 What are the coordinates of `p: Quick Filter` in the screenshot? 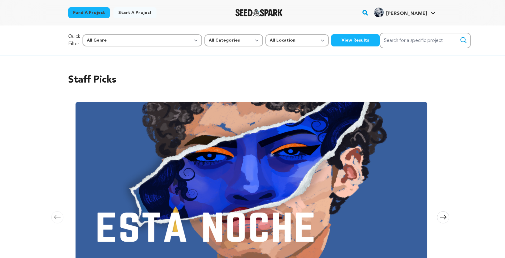 It's located at (74, 40).